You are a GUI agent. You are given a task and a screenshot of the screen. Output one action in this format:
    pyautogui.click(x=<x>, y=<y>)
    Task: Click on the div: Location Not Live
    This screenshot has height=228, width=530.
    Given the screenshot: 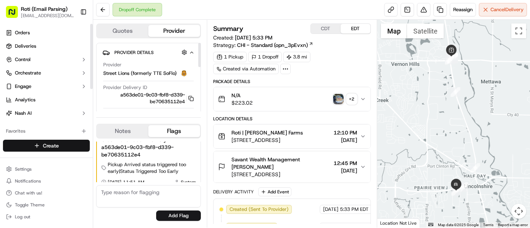 What is the action you would take?
    pyautogui.click(x=399, y=223)
    